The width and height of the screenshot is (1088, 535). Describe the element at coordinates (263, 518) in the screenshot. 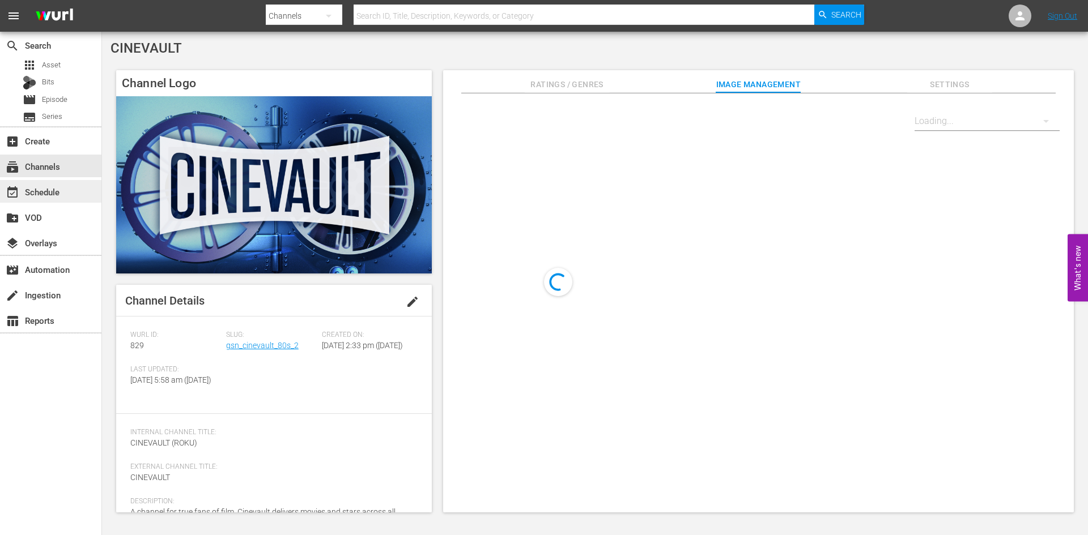

I see `span: A channel for true fans of film, Cinevault delivers movies and stars across all genres. Every mon...` at that location.